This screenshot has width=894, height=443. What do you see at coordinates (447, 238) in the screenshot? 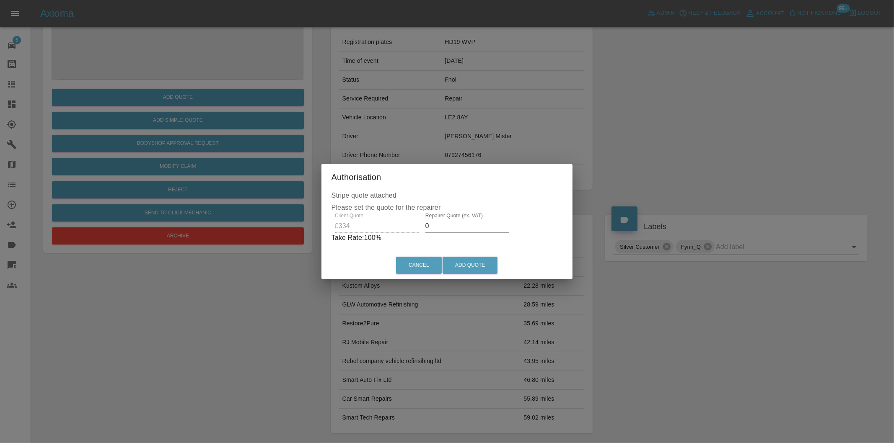
I see `p: Take Rate: 100 %` at bounding box center [447, 238].